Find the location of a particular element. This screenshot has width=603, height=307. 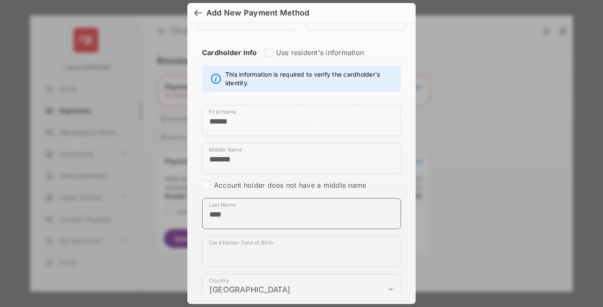

div: payment_method_screening[postal_addresses][country] is located at coordinates (301, 289).